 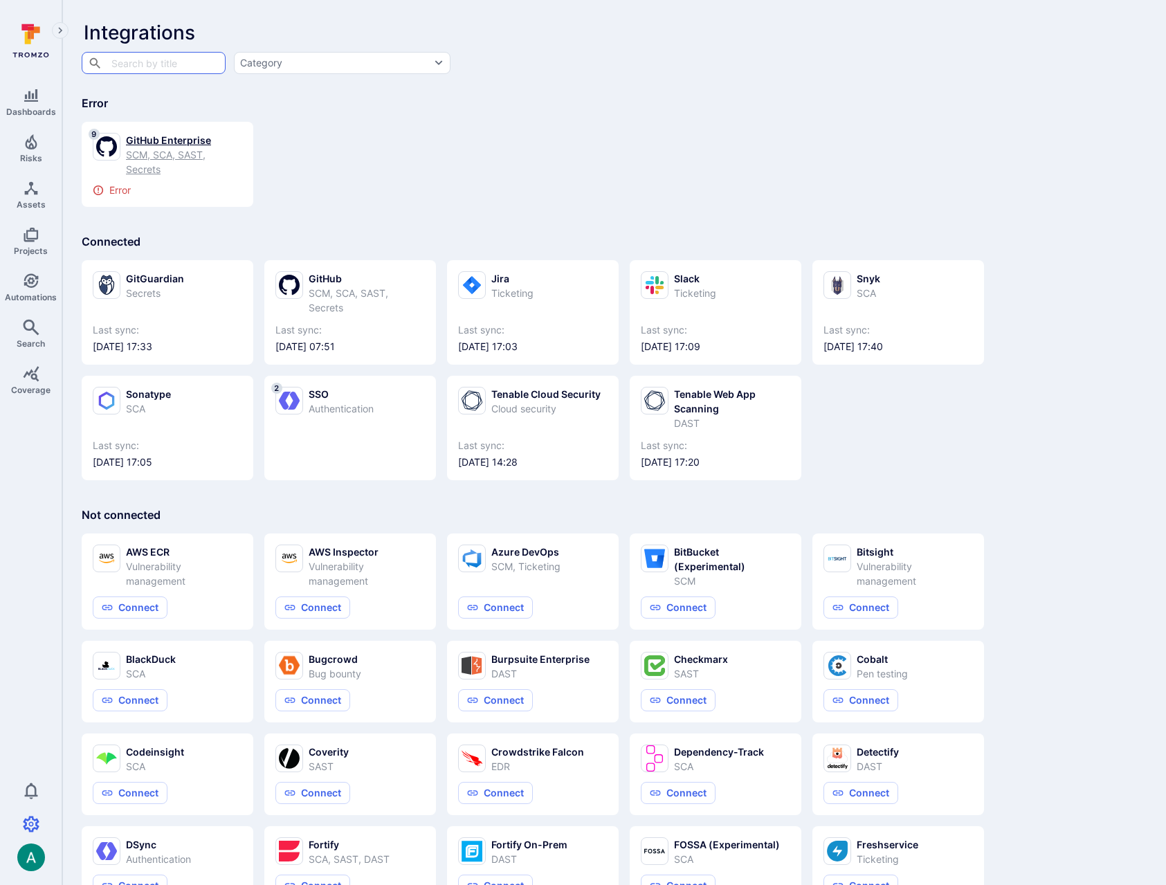 What do you see at coordinates (887, 844) in the screenshot?
I see `div: Freshservice` at bounding box center [887, 844].